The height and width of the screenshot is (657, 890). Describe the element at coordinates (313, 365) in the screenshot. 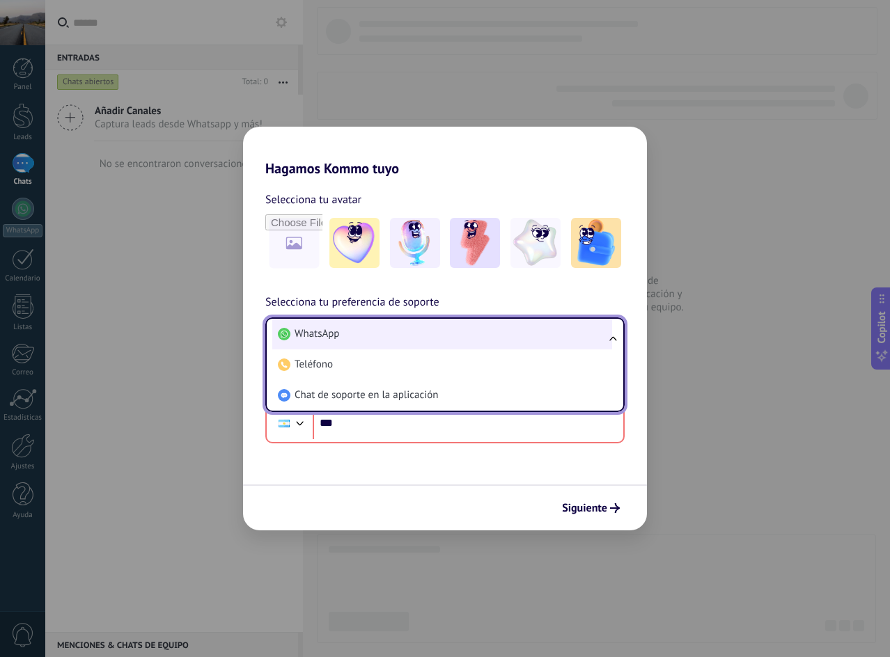

I see `span: Teléfono` at that location.